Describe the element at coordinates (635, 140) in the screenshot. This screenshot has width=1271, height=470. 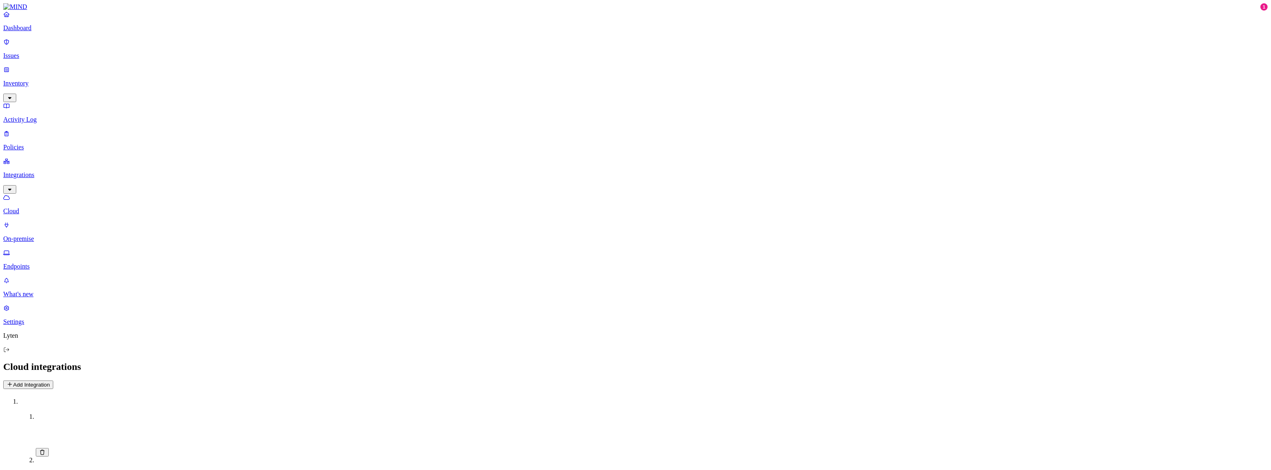
I see `a: Policies` at that location.